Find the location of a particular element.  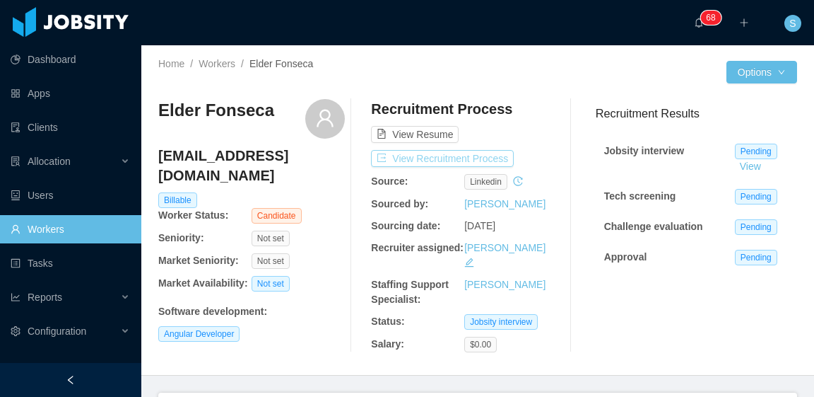

span: Configuration is located at coordinates (57, 331).